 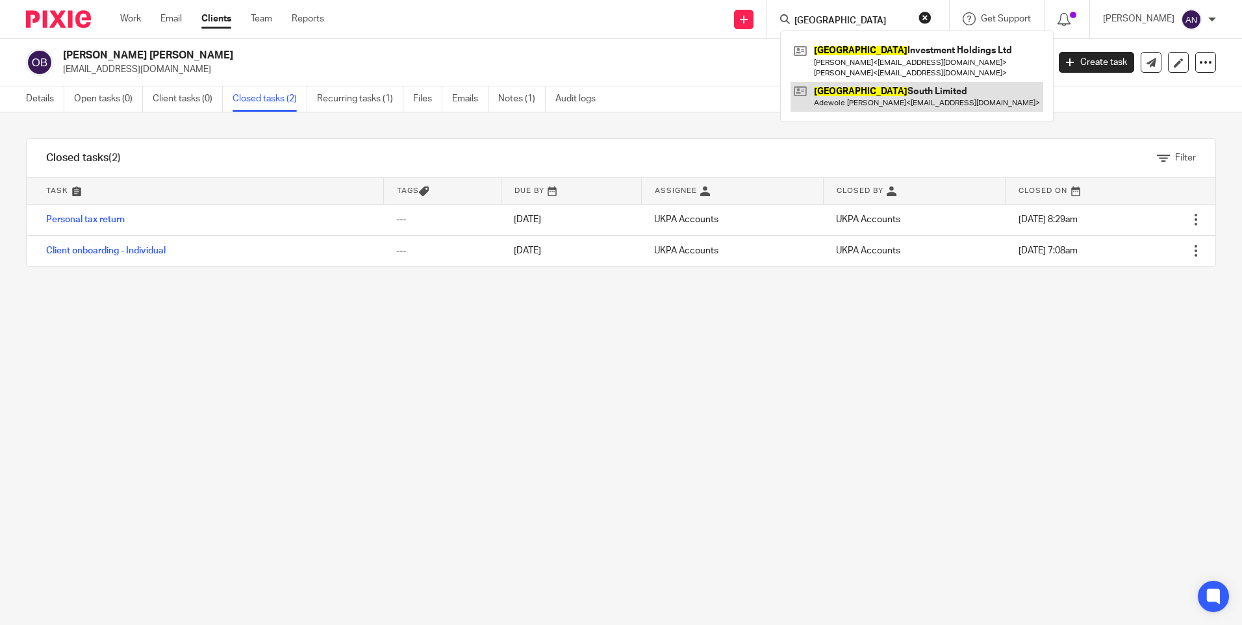 I want to click on a: Audit logs, so click(x=580, y=99).